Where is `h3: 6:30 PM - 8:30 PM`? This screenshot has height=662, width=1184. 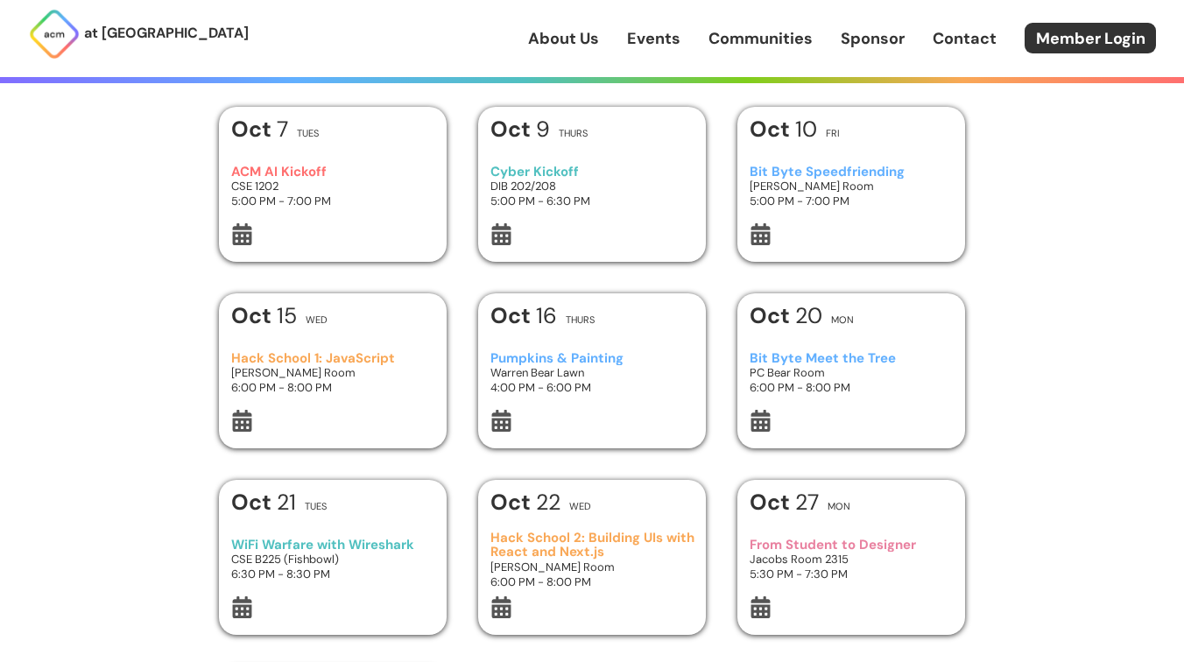
h3: 6:30 PM - 8:30 PM is located at coordinates (333, 574).